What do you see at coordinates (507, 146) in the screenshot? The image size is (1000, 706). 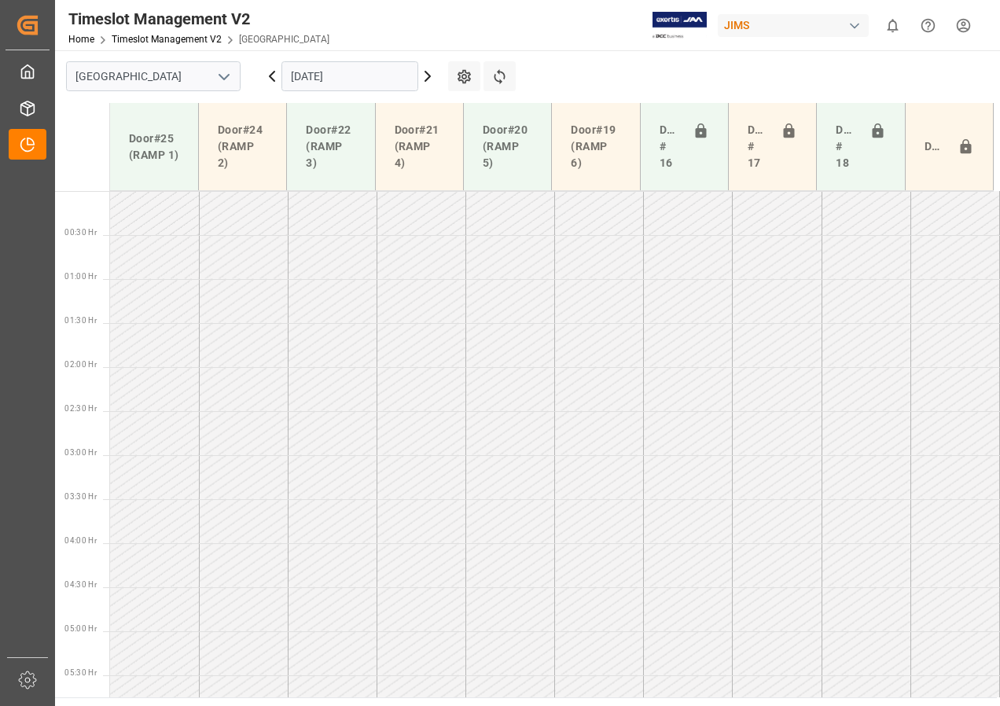 I see `div: Door#20 (RAMP 5)` at bounding box center [507, 146].